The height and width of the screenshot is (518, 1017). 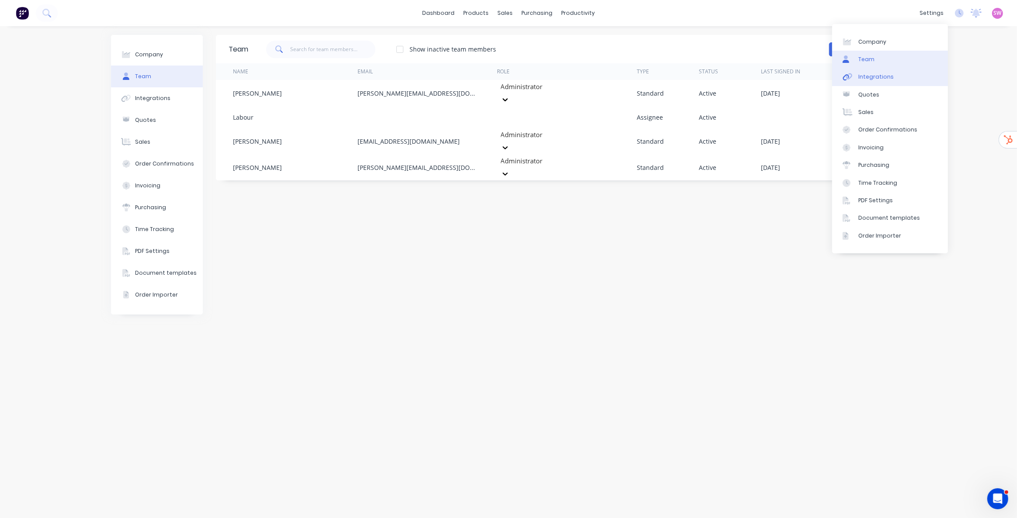 What do you see at coordinates (365, 72) in the screenshot?
I see `div: Email` at bounding box center [365, 72].